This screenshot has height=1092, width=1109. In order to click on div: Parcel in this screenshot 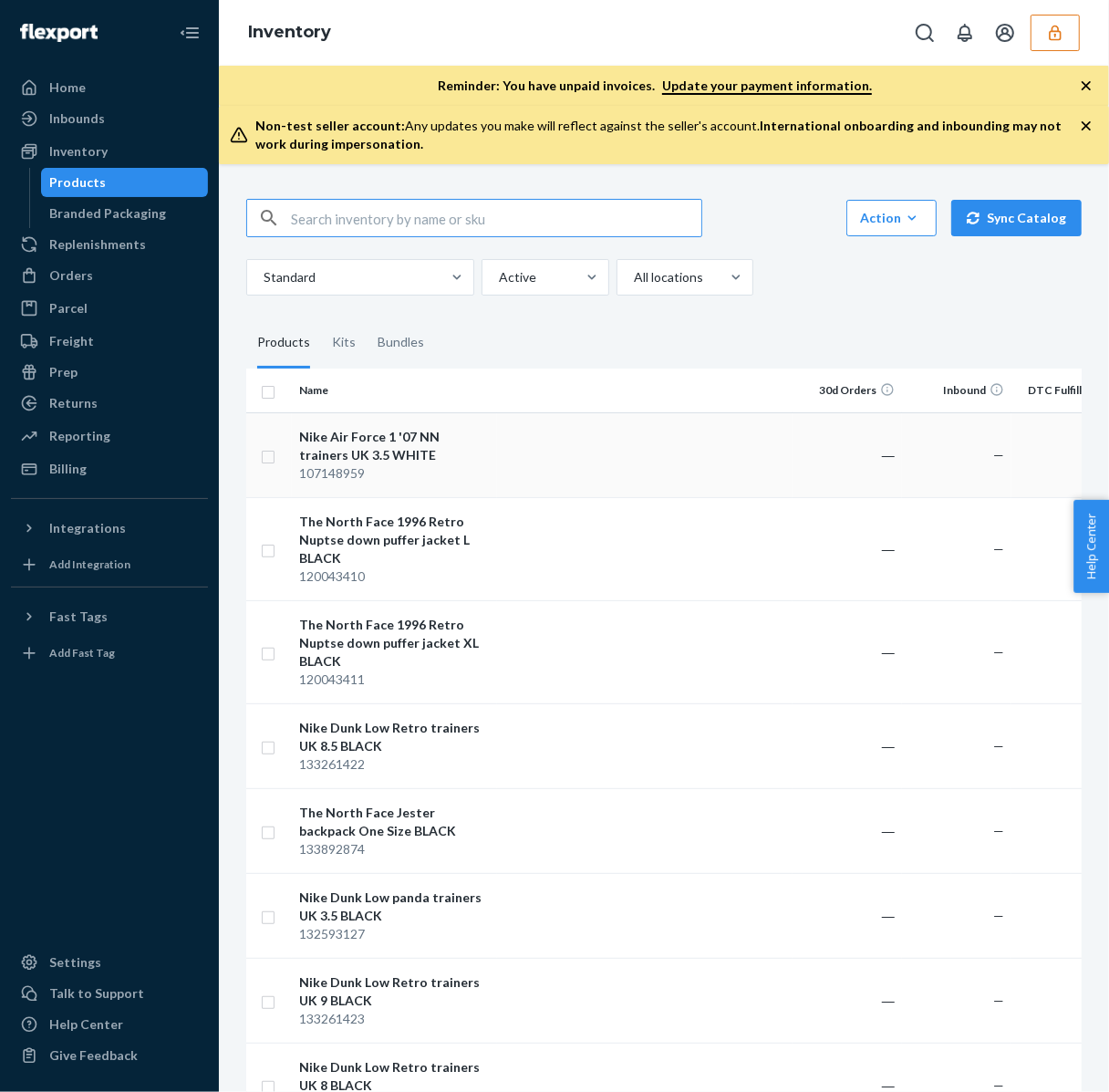, I will do `click(68, 308)`.